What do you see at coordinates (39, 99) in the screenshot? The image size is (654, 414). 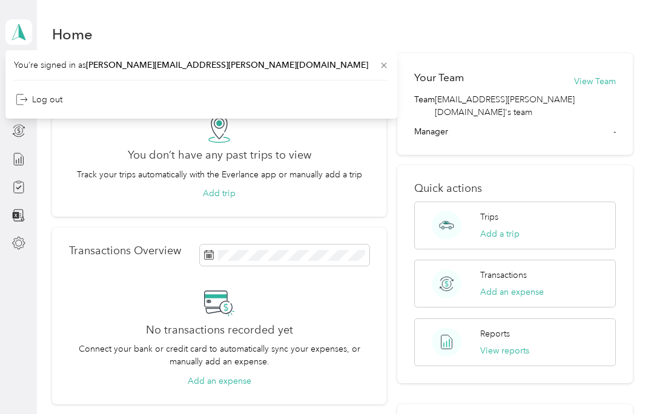 I see `div: Log out` at bounding box center [39, 99].